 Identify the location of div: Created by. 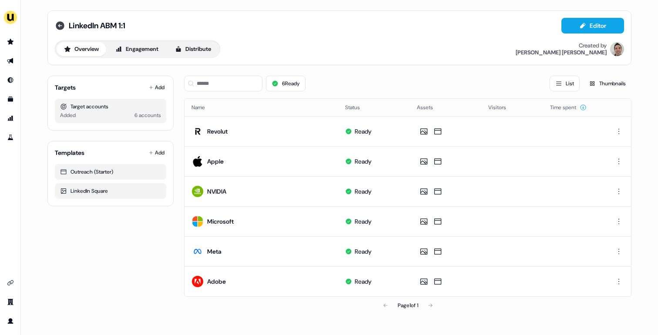
(593, 46).